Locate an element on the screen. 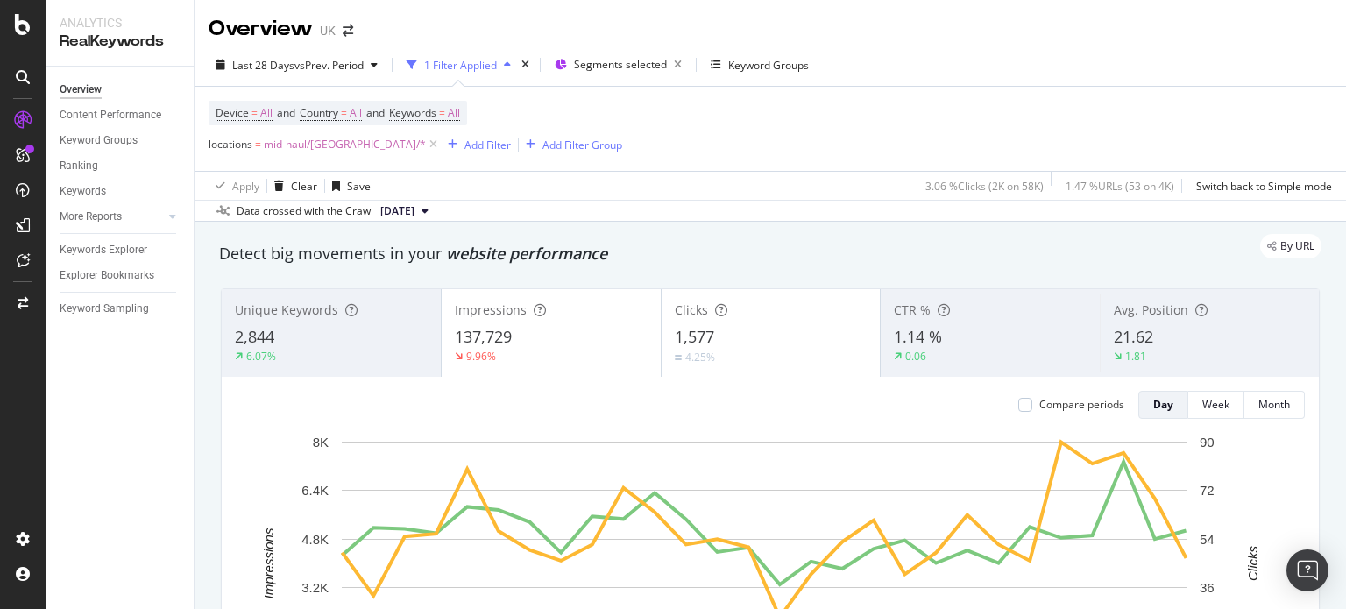  a: Keyword Groups is located at coordinates (120, 140).